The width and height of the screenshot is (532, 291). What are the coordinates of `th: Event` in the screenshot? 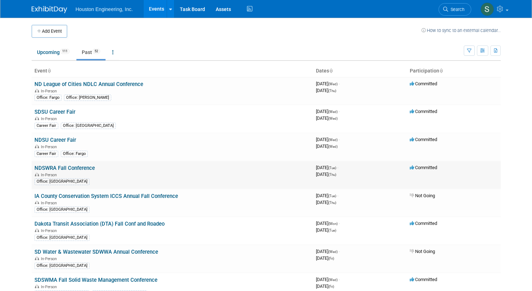 It's located at (172, 71).